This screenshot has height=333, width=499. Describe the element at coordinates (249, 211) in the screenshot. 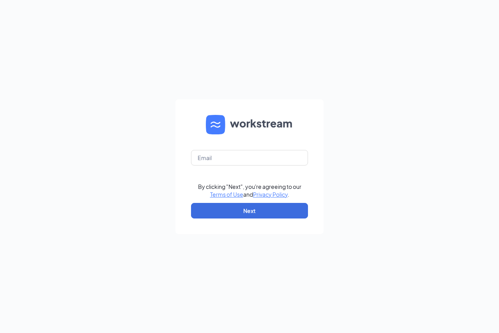

I see `button: Next` at that location.